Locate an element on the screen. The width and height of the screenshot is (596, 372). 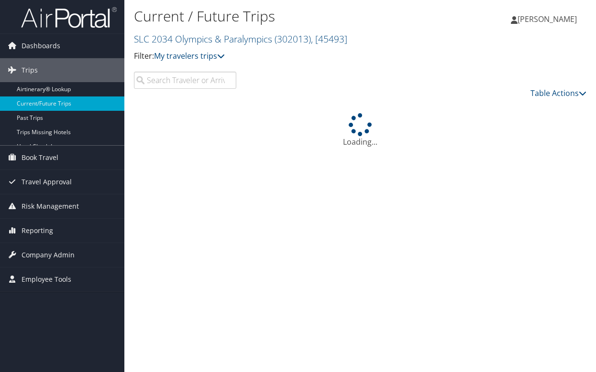
h1: Current / Future Trips is located at coordinates (284, 16).